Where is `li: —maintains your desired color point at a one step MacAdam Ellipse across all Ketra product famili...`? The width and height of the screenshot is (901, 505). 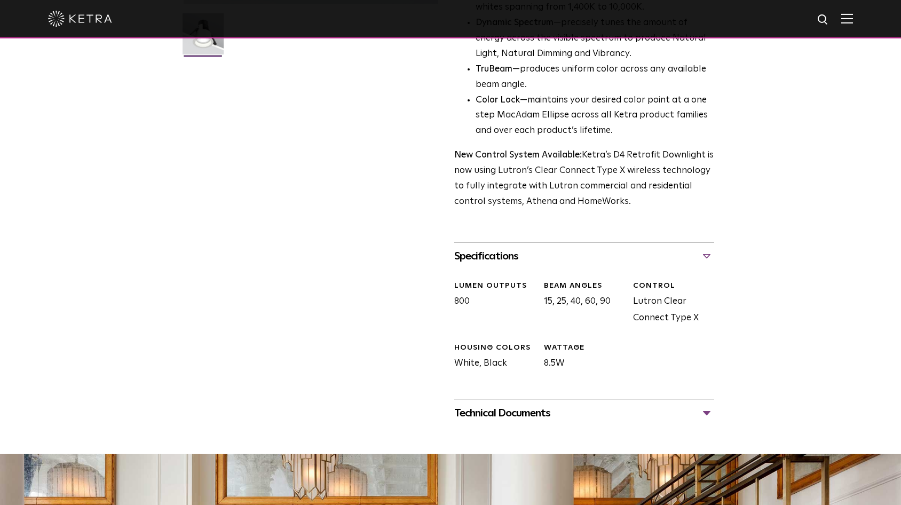 li: —maintains your desired color point at a one step MacAdam Ellipse across all Ketra product famili... is located at coordinates (595, 116).